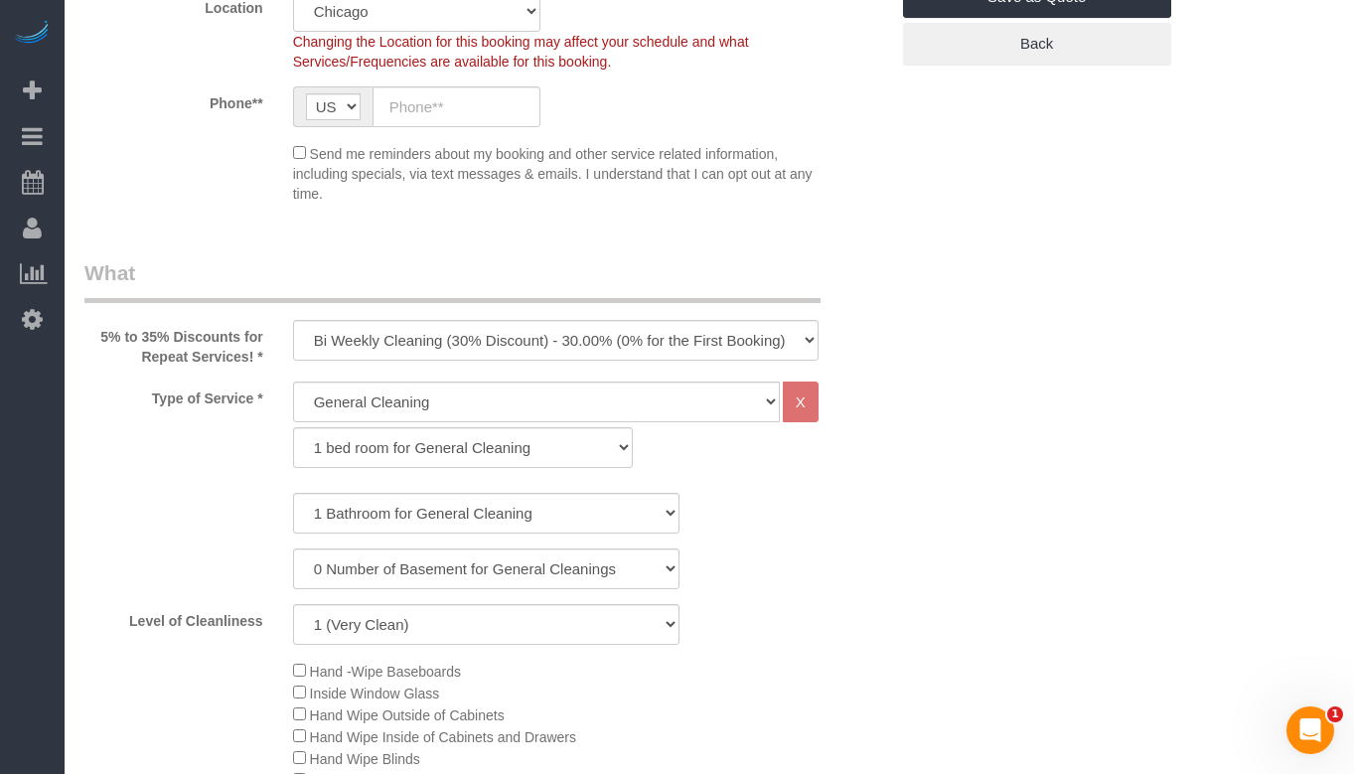  Describe the element at coordinates (1336, 714) in the screenshot. I see `span: 1` at that location.